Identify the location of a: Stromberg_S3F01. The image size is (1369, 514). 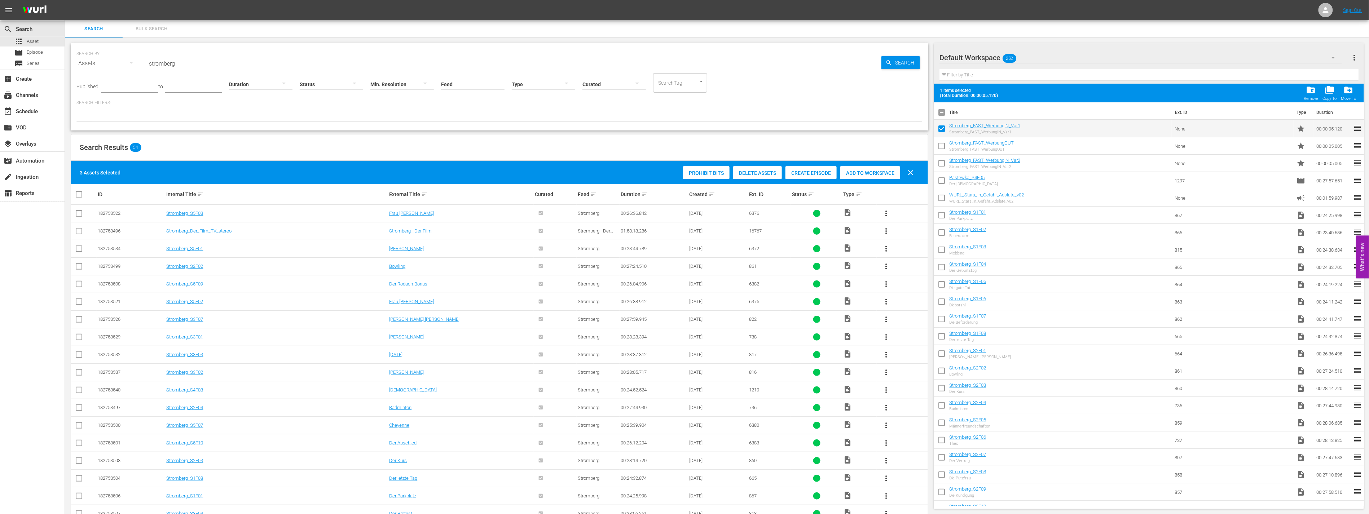
(185, 337).